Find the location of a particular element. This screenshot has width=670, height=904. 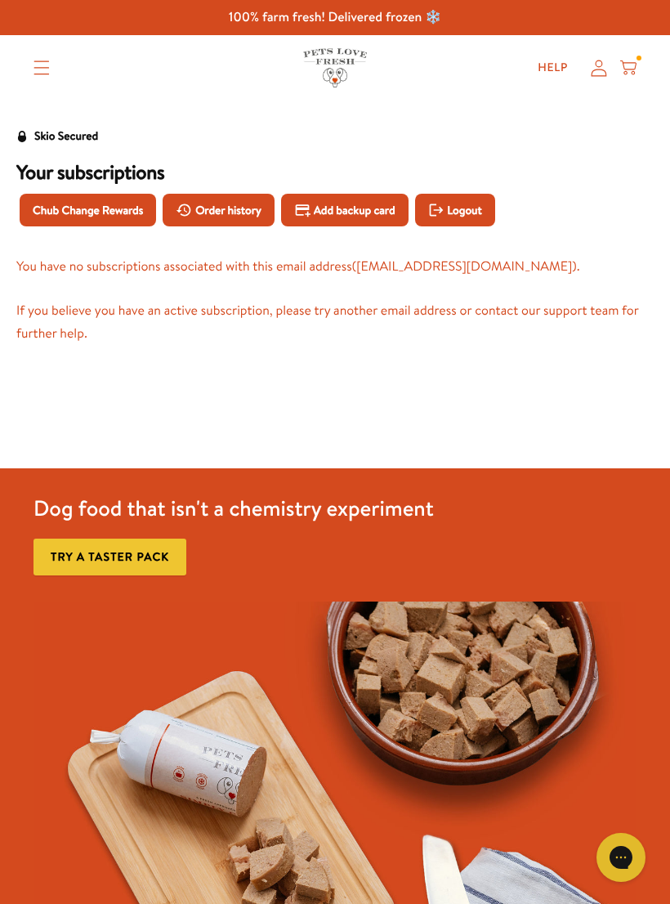

button: Open gorgias live chat is located at coordinates (33, 30).